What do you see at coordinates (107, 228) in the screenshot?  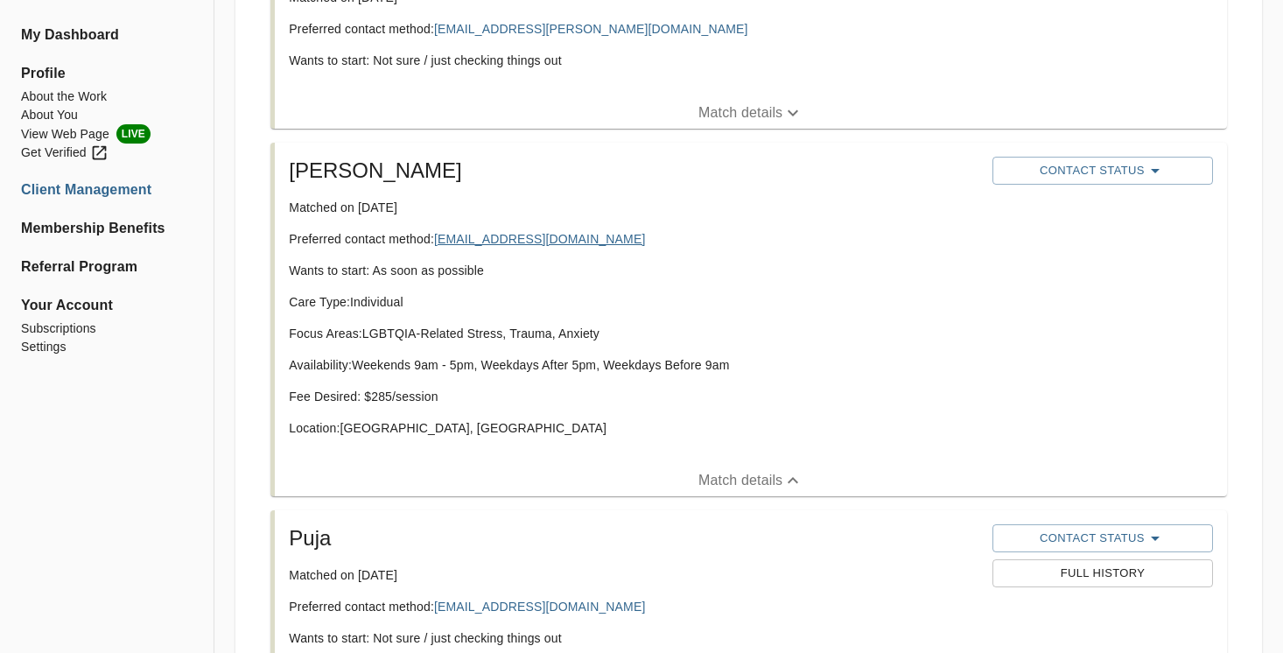 I see `li: Membership Benefits` at bounding box center [107, 228].